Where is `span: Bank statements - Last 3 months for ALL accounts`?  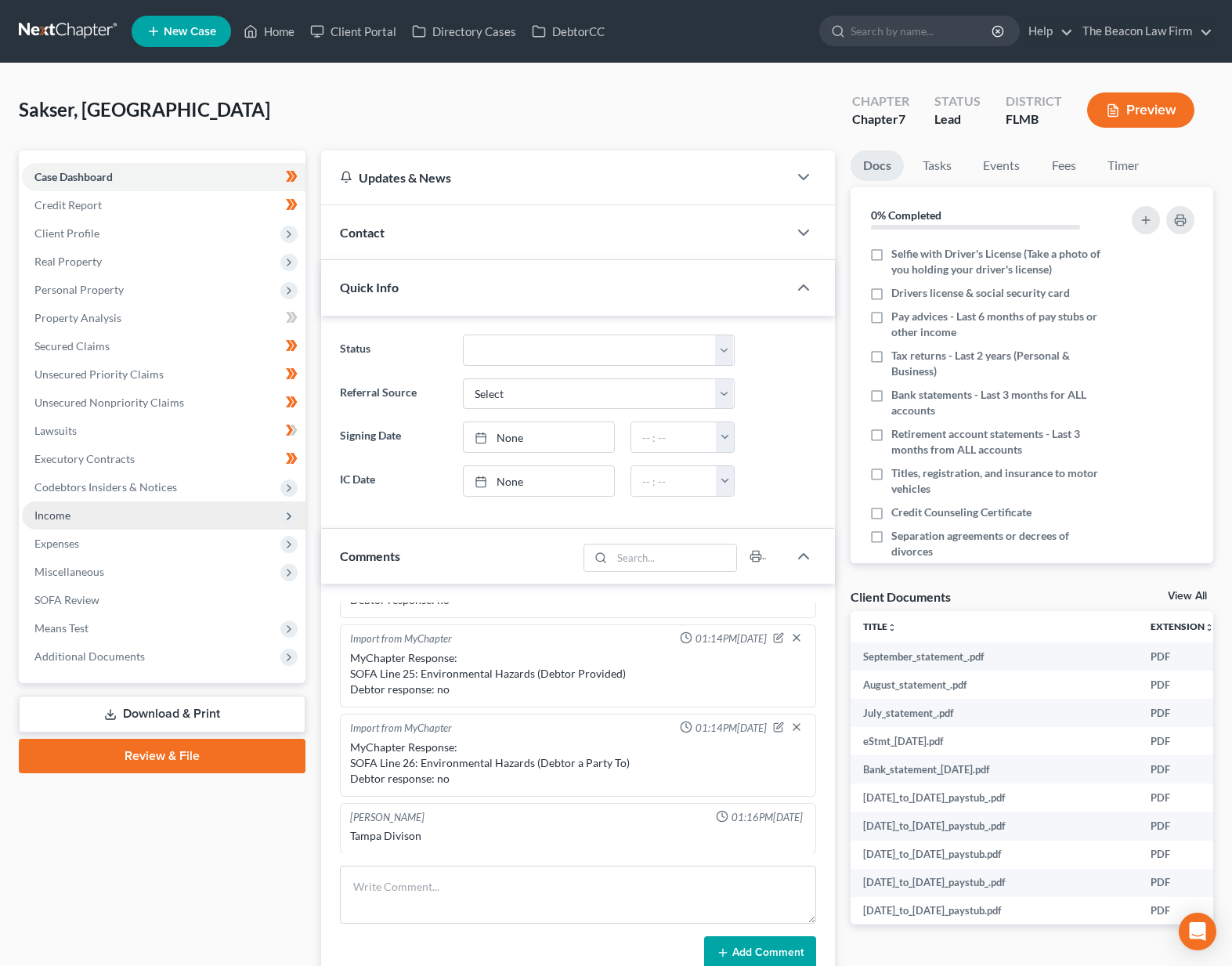
span: Bank statements - Last 3 months for ALL accounts is located at coordinates (1000, 403).